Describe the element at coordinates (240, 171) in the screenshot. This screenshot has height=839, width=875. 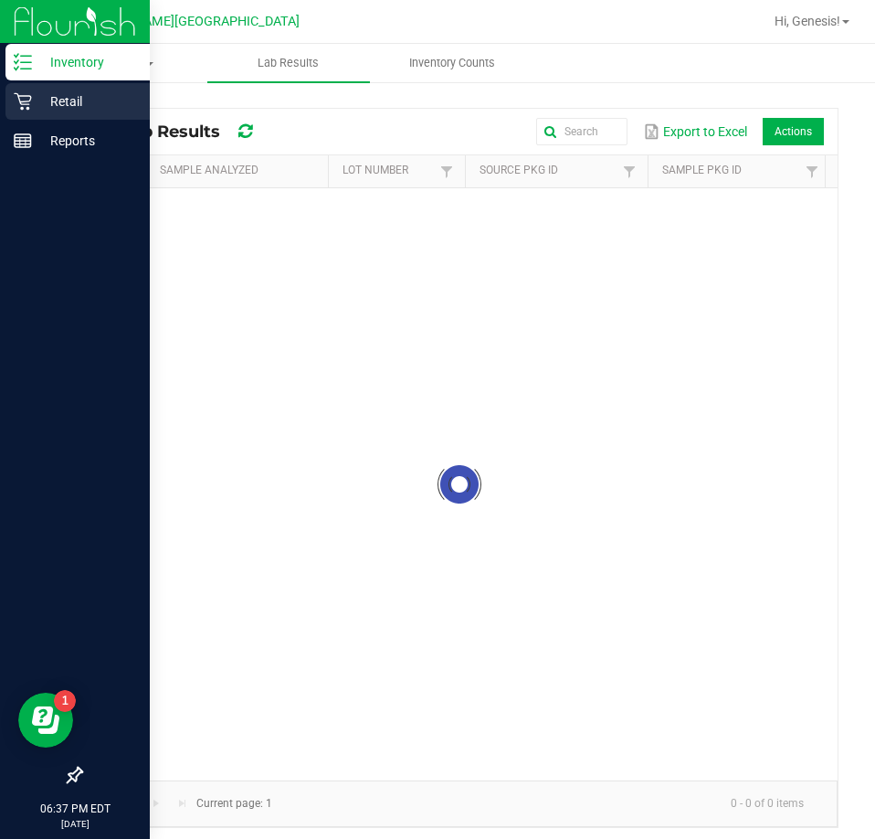
I see `a: Sample AnalyzedSortable` at that location.